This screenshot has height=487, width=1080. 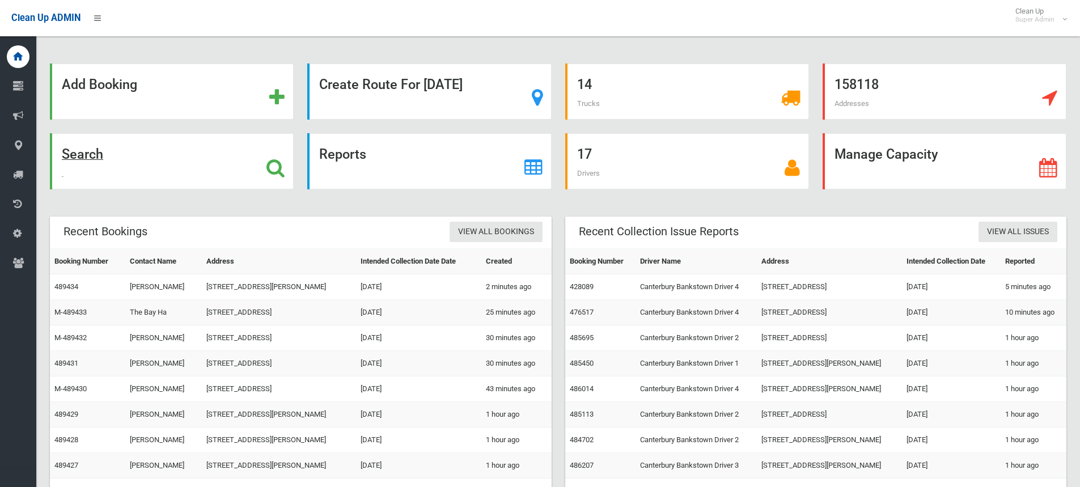 I want to click on a: 17 Drivers, so click(x=687, y=161).